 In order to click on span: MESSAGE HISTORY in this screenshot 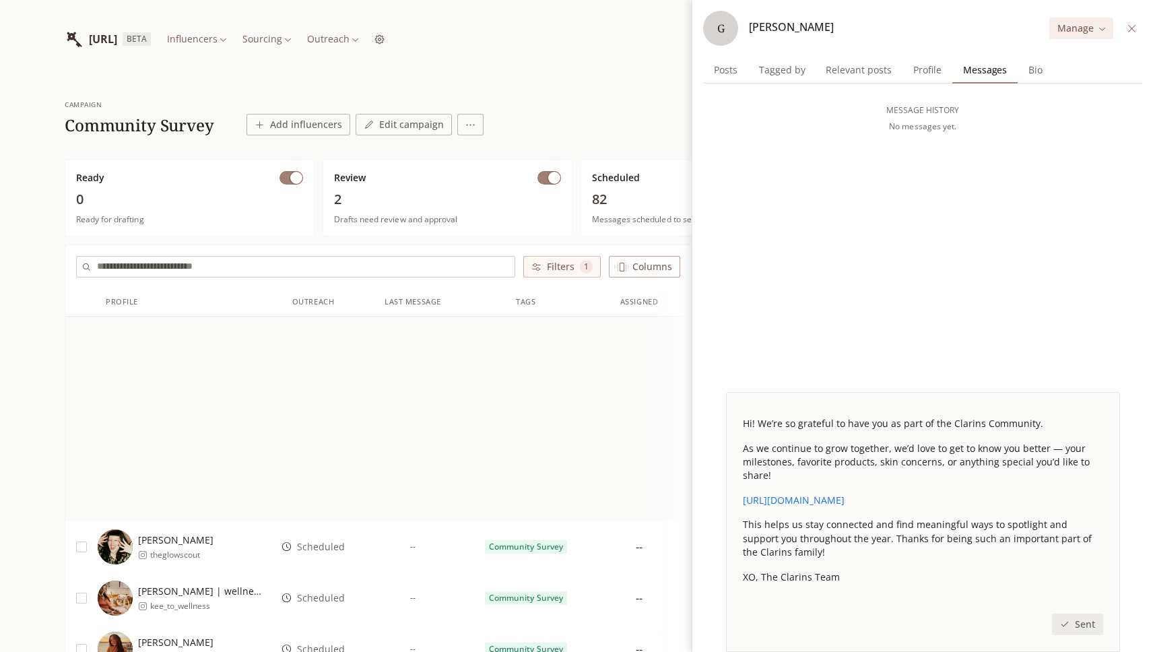, I will do `click(923, 110)`.